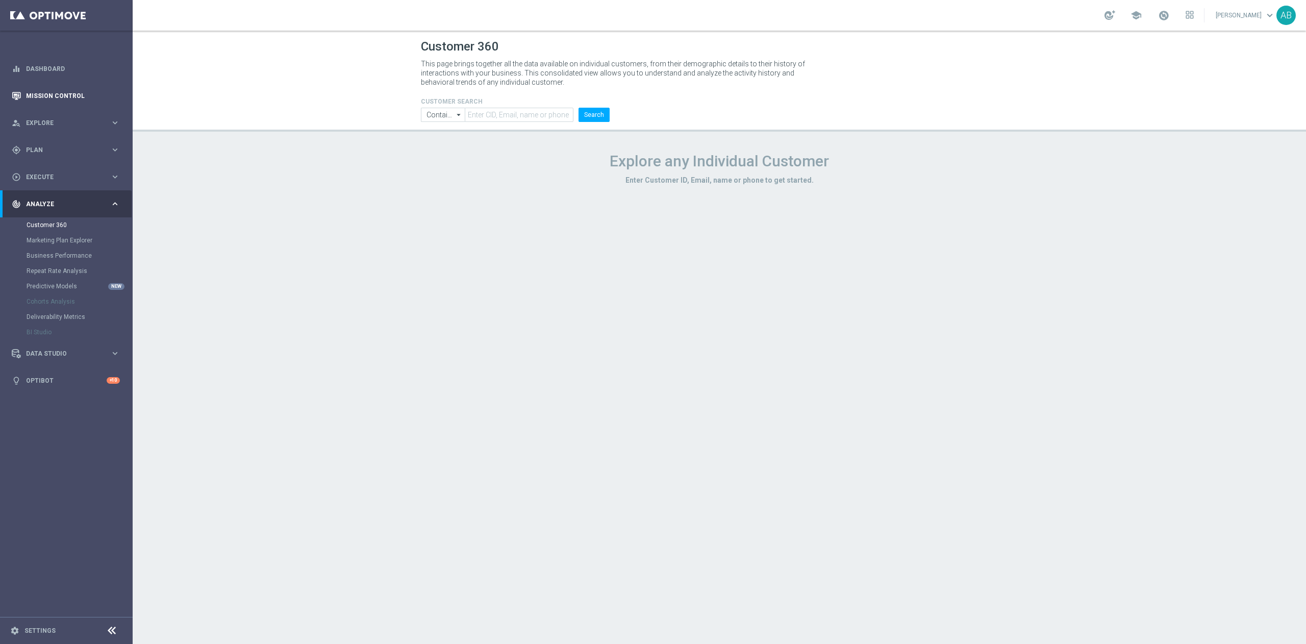  Describe the element at coordinates (79, 240) in the screenshot. I see `div: Marketing Plan Explorer` at that location.